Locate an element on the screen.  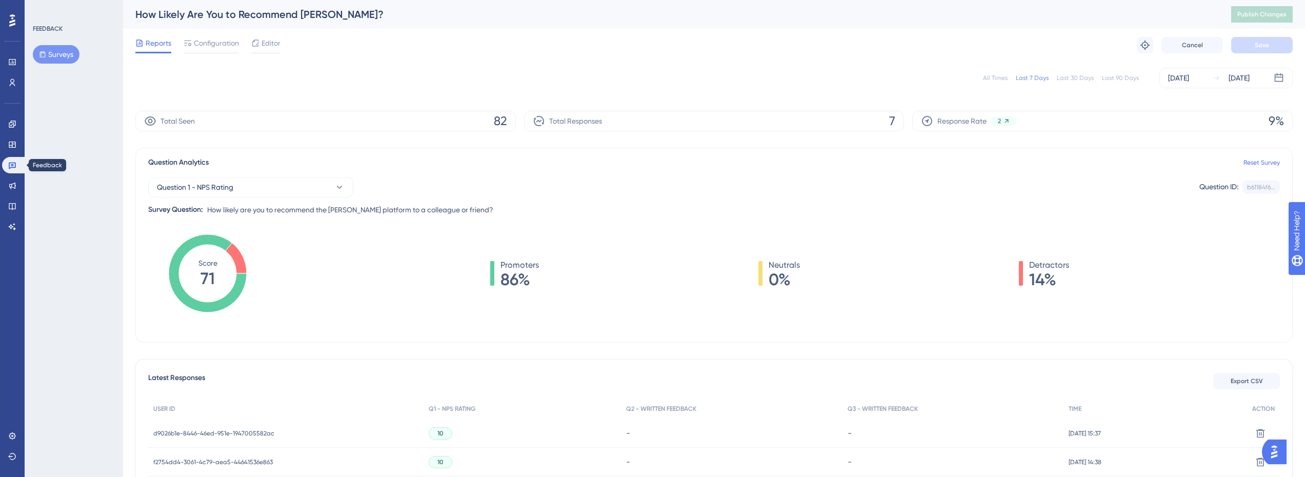
div: Question ID: is located at coordinates (1219, 187).